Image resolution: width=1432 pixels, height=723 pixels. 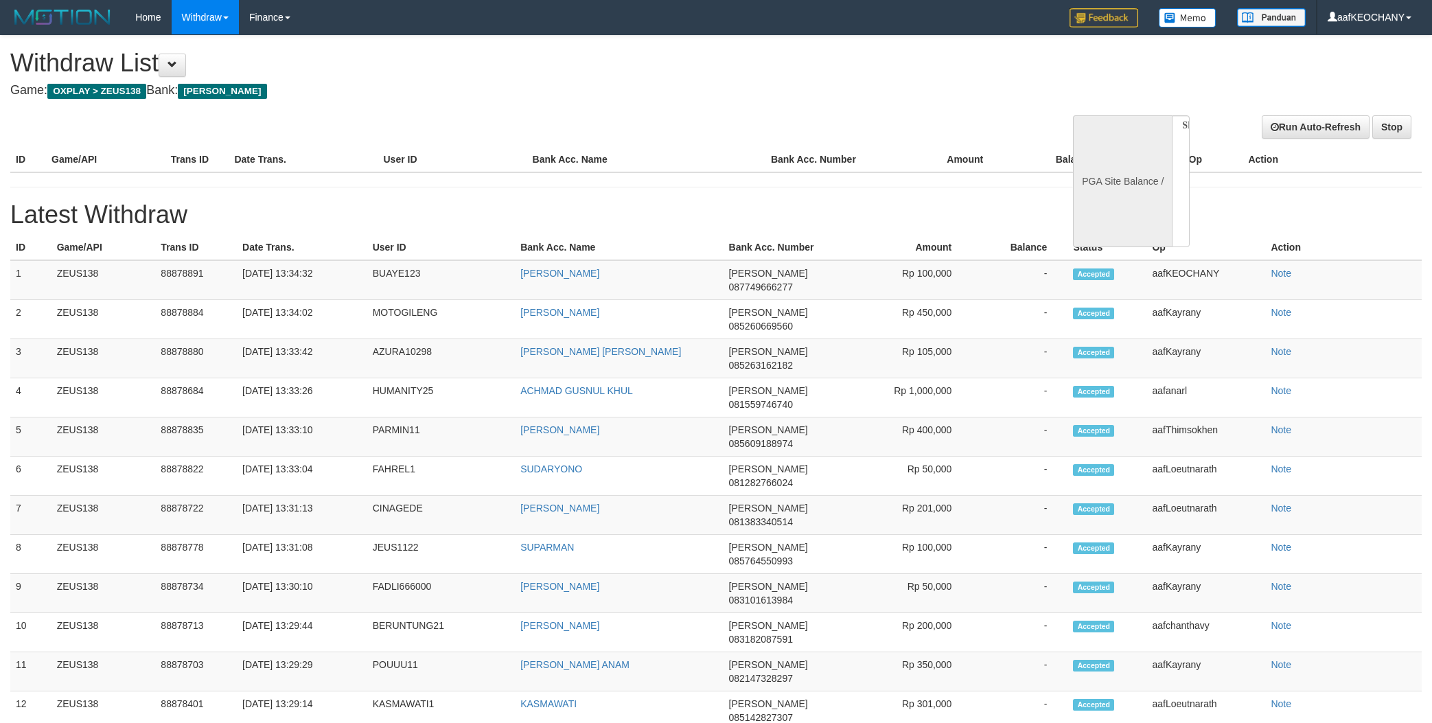 What do you see at coordinates (196, 632) in the screenshot?
I see `td: 88878713` at bounding box center [196, 632].